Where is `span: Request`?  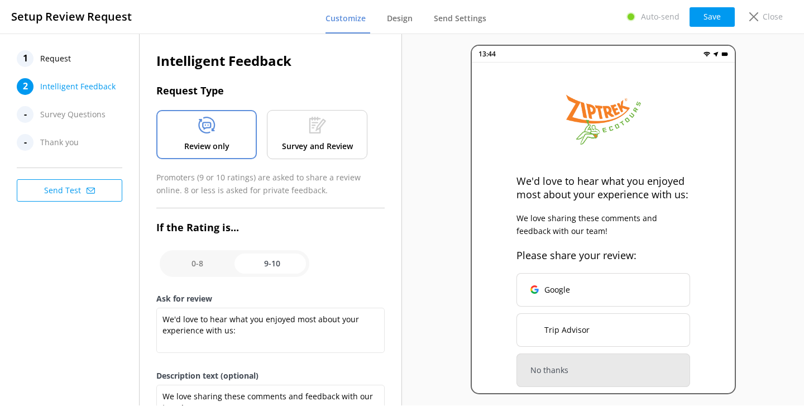
span: Request is located at coordinates (55, 59).